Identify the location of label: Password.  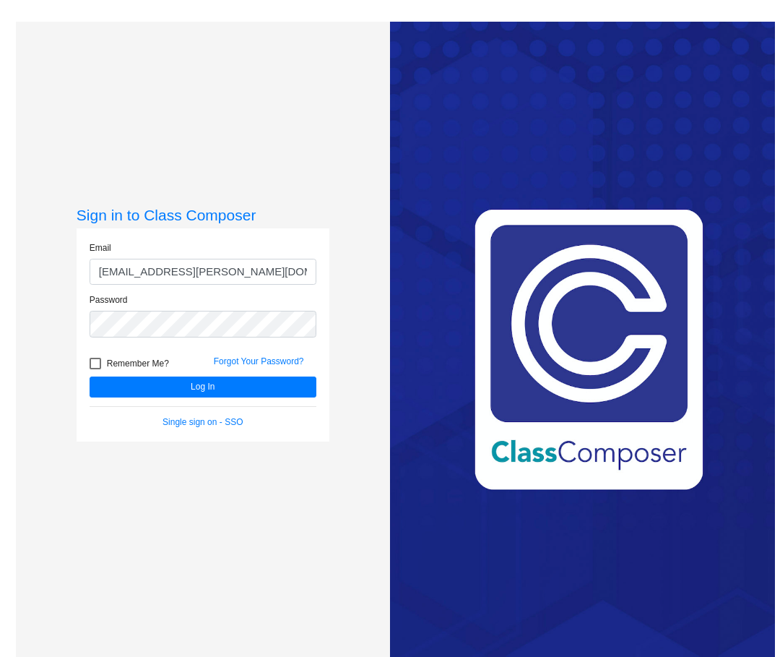
(108, 300).